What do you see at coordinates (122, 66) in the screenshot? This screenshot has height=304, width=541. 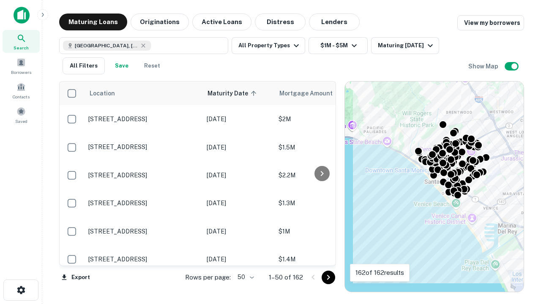 I see `button: Save your search to get updates of matches that match your search criteria.` at bounding box center [122, 66].